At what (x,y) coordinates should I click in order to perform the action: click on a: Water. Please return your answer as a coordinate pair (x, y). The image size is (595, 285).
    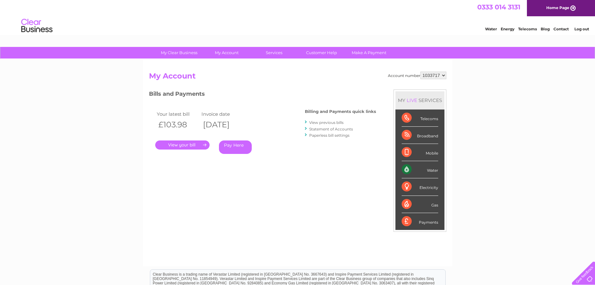
    Looking at the image, I should click on (491, 29).